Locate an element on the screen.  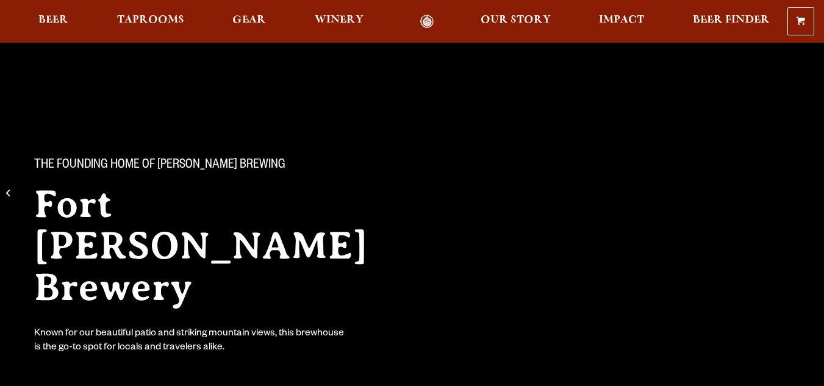
a: Beer is located at coordinates (53, 21).